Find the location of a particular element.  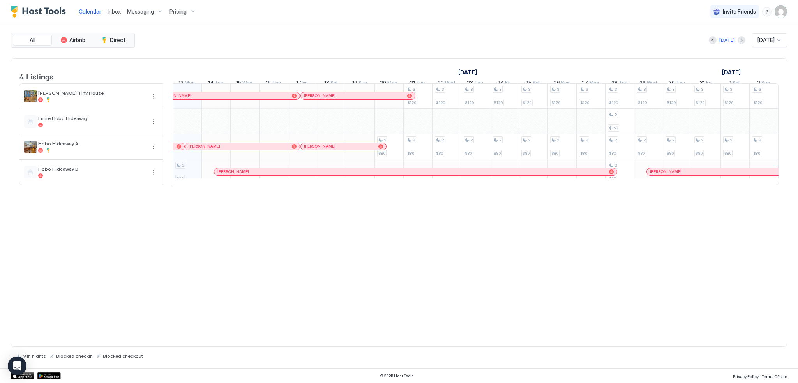

span: Airbnb is located at coordinates (77, 40).